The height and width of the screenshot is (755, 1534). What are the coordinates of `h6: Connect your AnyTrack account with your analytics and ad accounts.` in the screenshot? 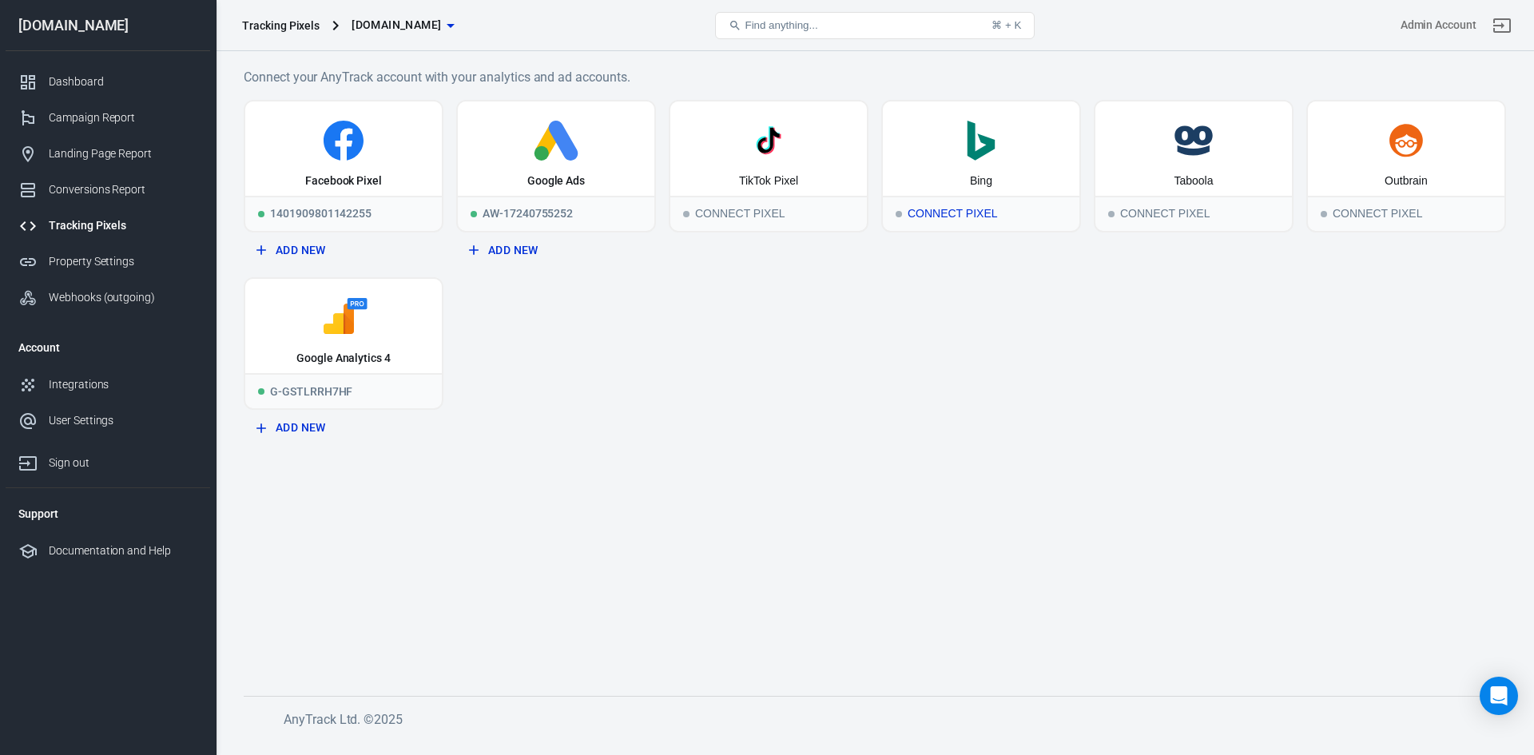 It's located at (875, 77).